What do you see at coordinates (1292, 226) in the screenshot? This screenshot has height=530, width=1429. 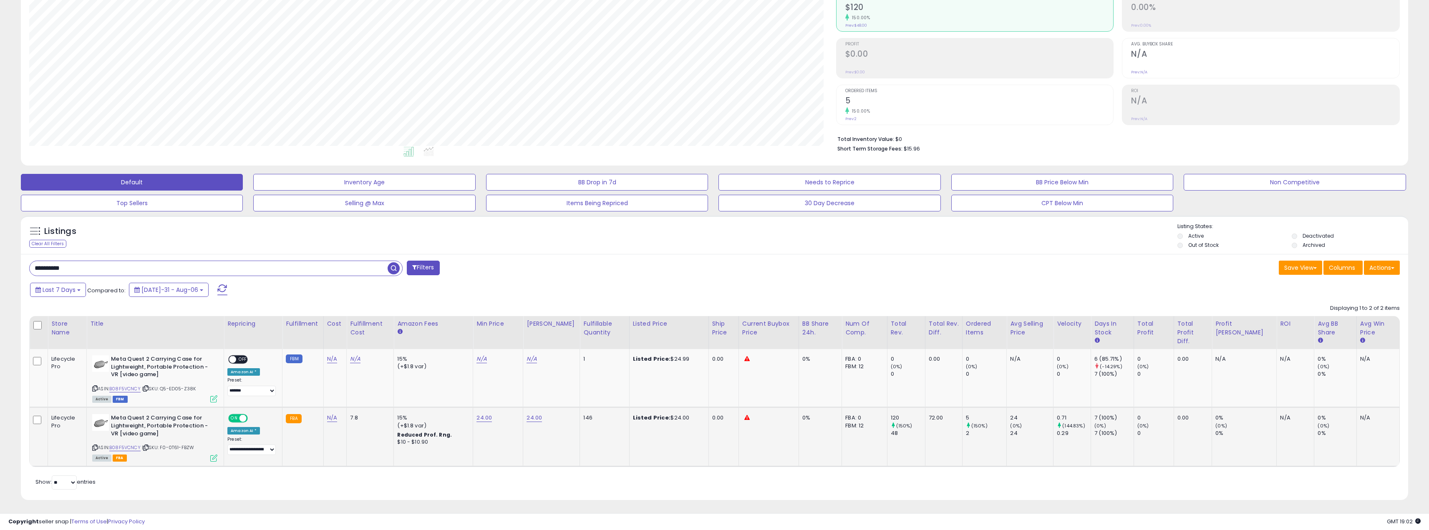 I see `p: Listing States:` at bounding box center [1292, 226].